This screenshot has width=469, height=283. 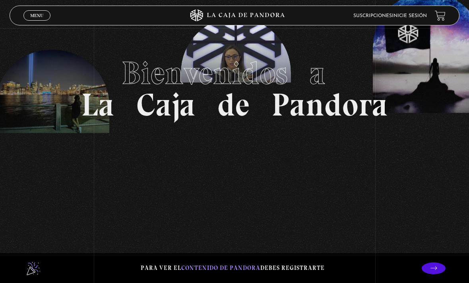 I want to click on h1: La Caja de Pandora, so click(x=234, y=89).